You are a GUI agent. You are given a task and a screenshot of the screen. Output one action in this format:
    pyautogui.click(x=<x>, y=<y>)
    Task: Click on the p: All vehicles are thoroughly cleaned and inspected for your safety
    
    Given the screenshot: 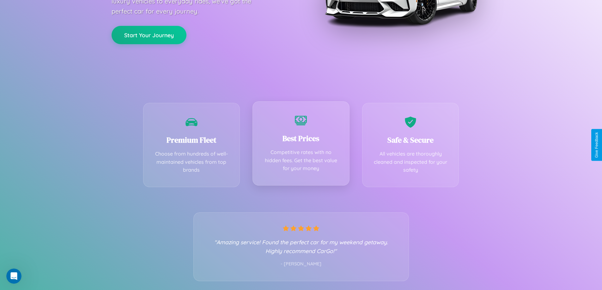 What is the action you would take?
    pyautogui.click(x=410, y=162)
    